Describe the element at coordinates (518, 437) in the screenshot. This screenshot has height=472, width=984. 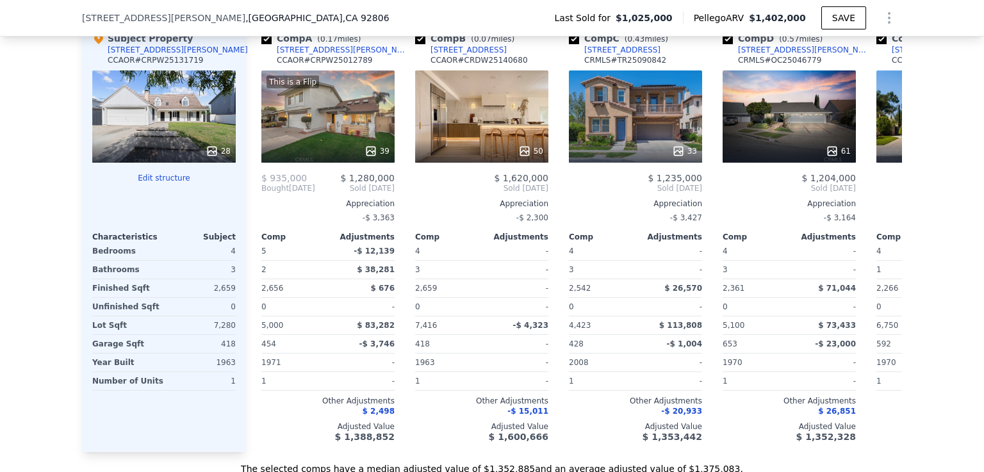
I see `span: $ 1,600,666` at that location.